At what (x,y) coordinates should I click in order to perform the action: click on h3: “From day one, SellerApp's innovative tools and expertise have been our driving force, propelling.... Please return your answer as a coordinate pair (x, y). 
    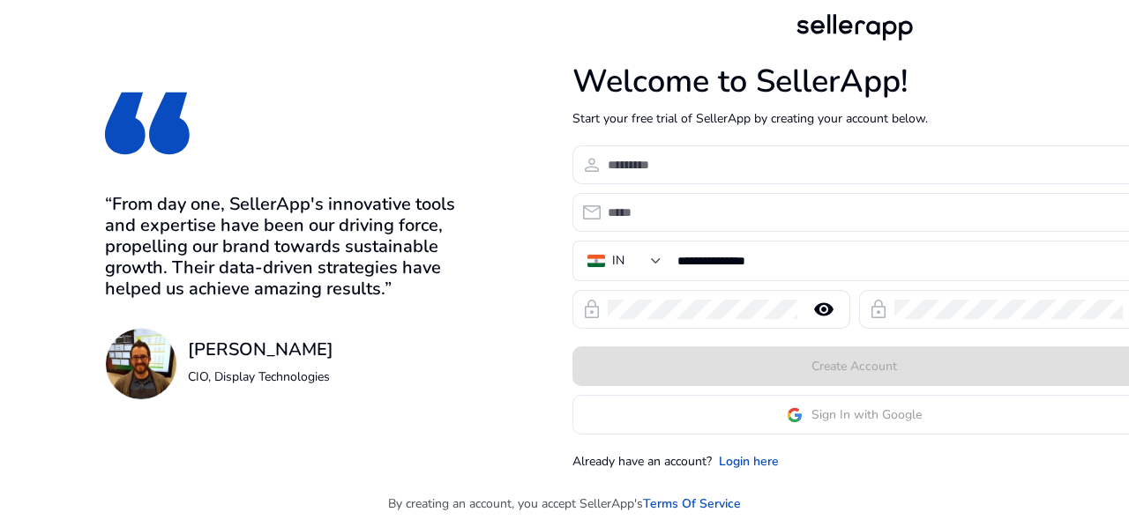
    Looking at the image, I should click on (293, 247).